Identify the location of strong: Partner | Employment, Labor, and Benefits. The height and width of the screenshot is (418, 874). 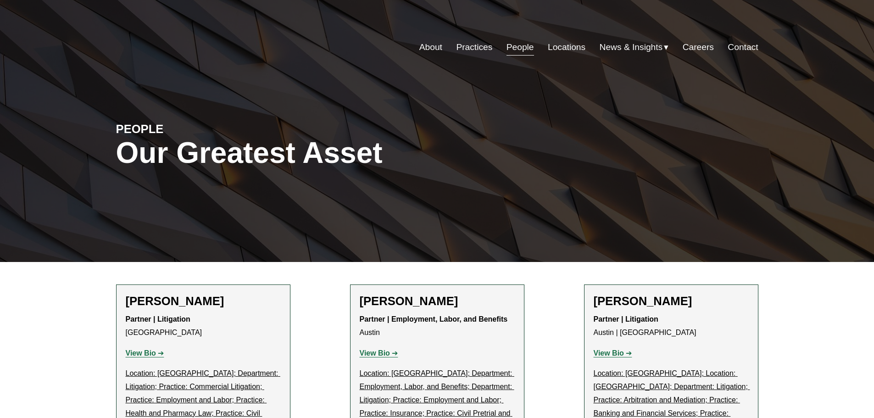
(434, 319).